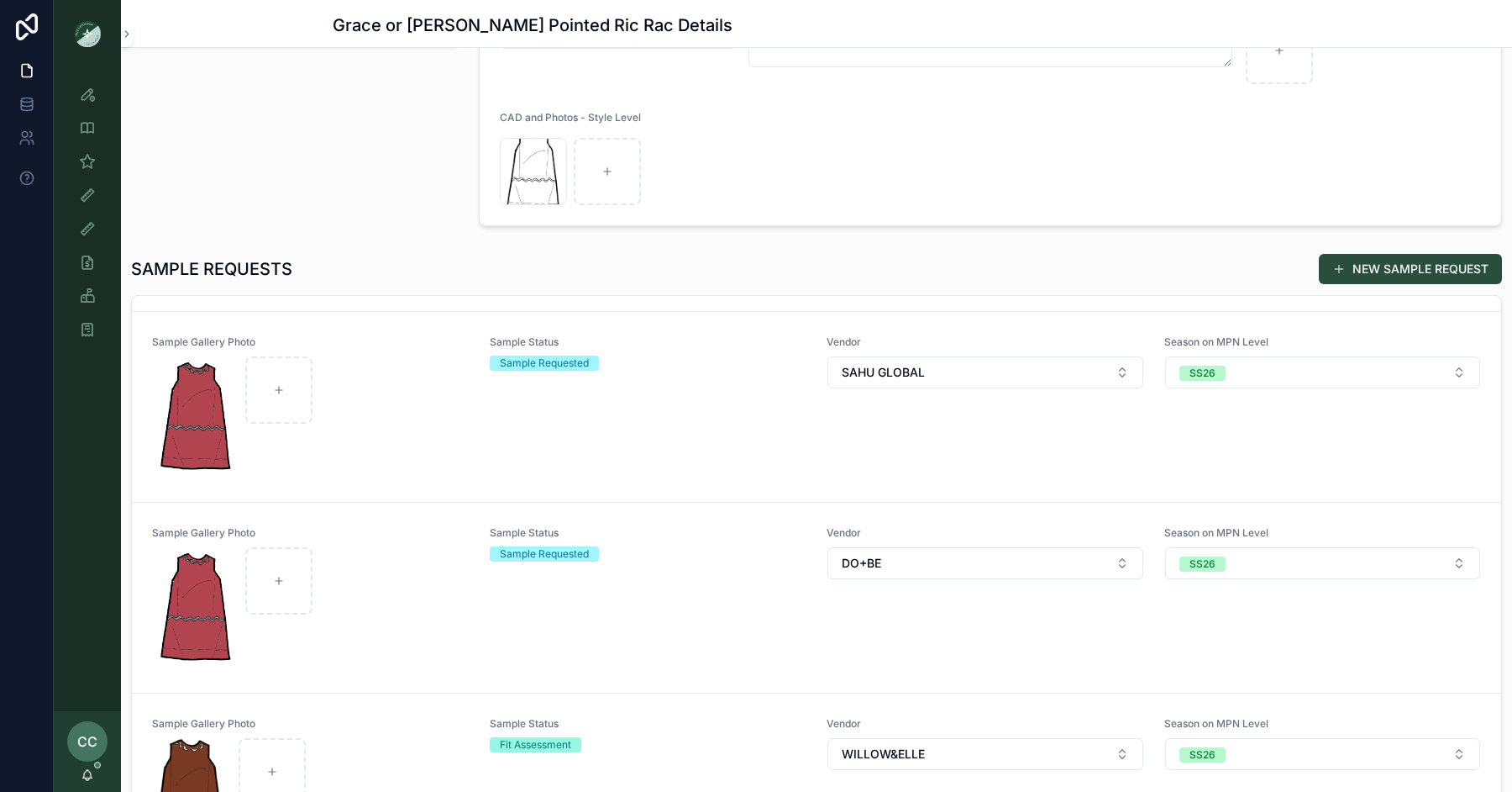 This screenshot has width=1512, height=792. Describe the element at coordinates (87, 217) in the screenshot. I see `div: scrollable content` at that location.